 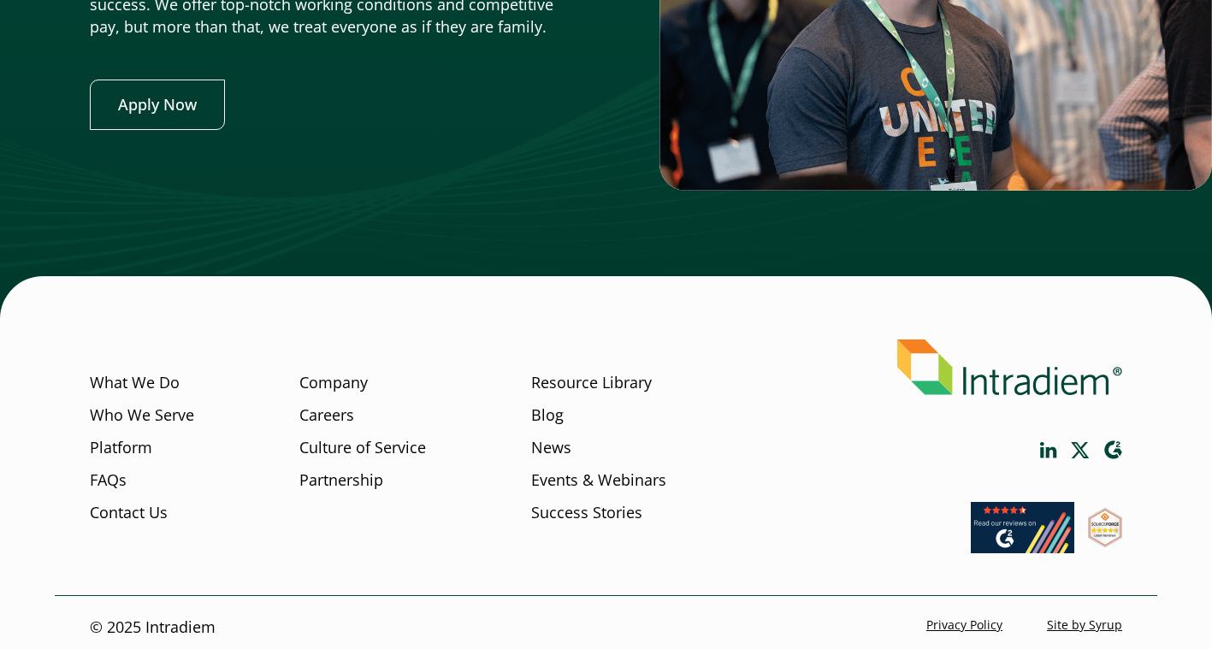 What do you see at coordinates (333, 383) in the screenshot?
I see `a: Company` at bounding box center [333, 383].